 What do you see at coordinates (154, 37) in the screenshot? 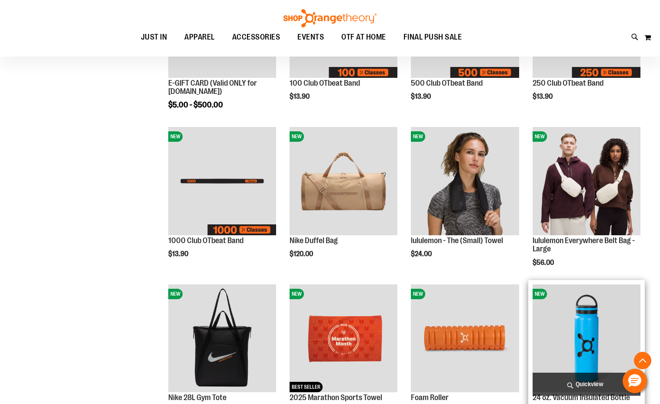
I see `span: JUST IN` at bounding box center [154, 37].